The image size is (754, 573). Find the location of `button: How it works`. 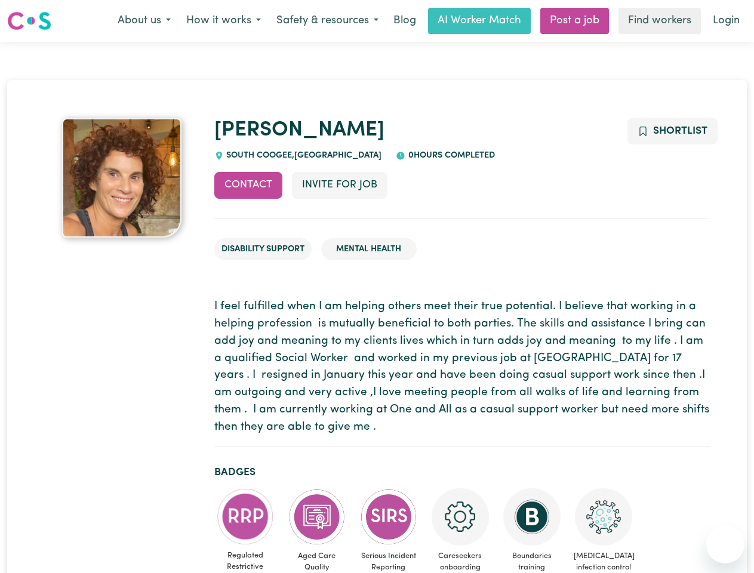

button: How it works is located at coordinates (223, 21).